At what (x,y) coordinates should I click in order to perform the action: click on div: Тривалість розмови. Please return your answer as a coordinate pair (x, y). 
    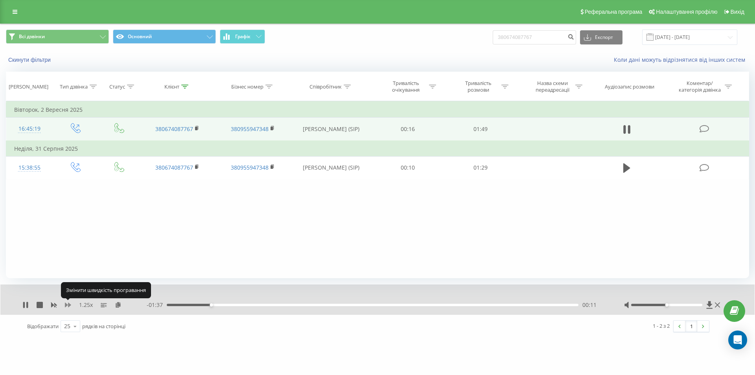
    Looking at the image, I should click on (478, 87).